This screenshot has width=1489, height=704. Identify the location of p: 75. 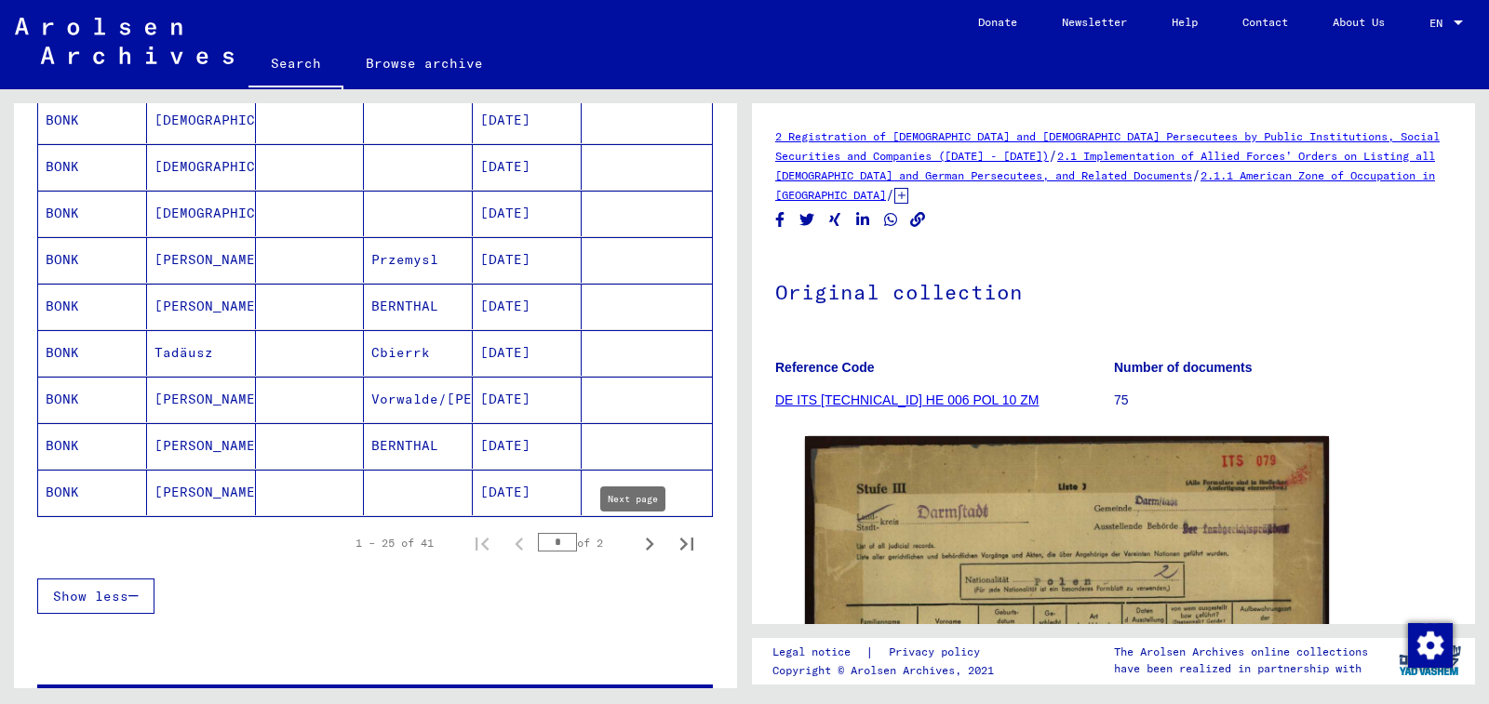
(1282, 400).